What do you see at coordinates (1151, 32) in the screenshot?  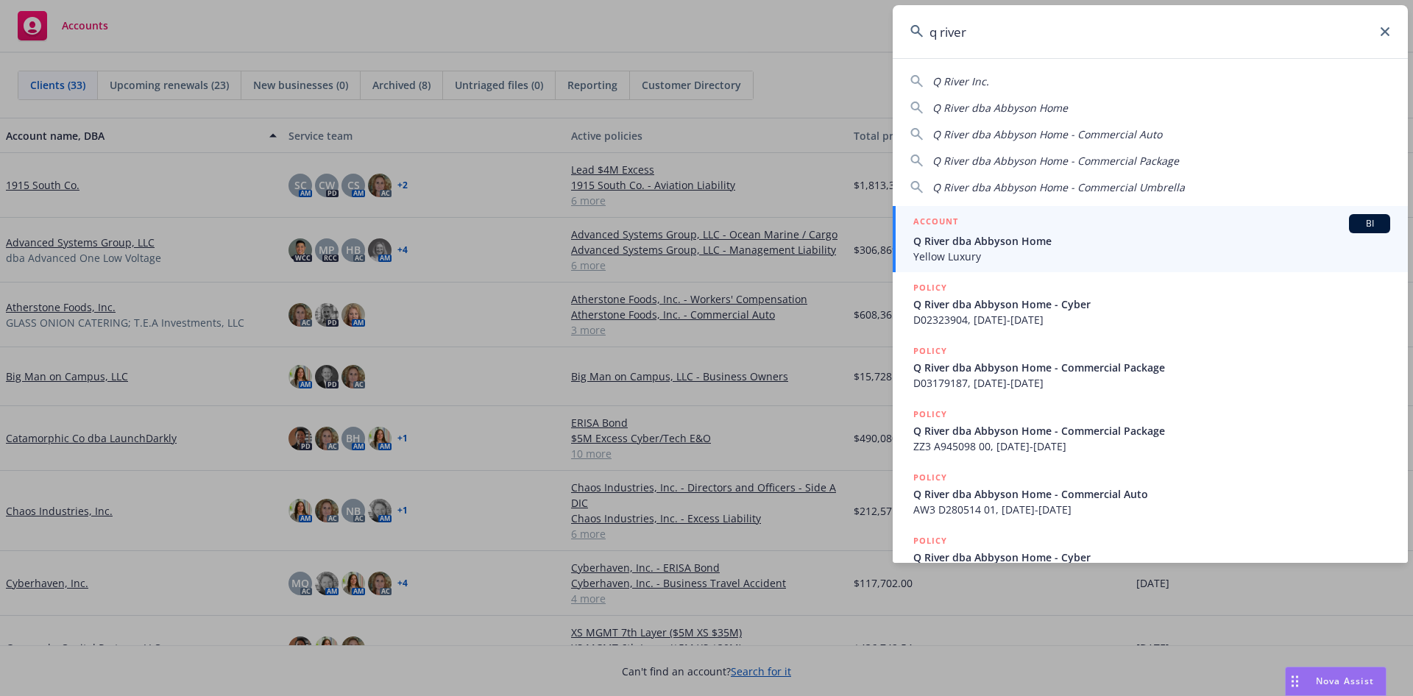 I see `input: Search...` at bounding box center [1151, 32].